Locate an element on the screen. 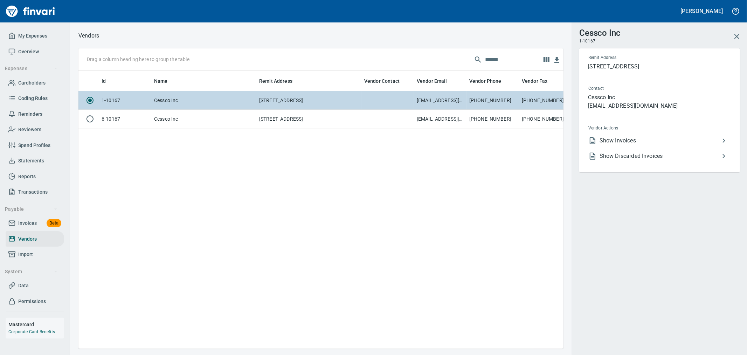  a: Coding Rules is located at coordinates (35, 98).